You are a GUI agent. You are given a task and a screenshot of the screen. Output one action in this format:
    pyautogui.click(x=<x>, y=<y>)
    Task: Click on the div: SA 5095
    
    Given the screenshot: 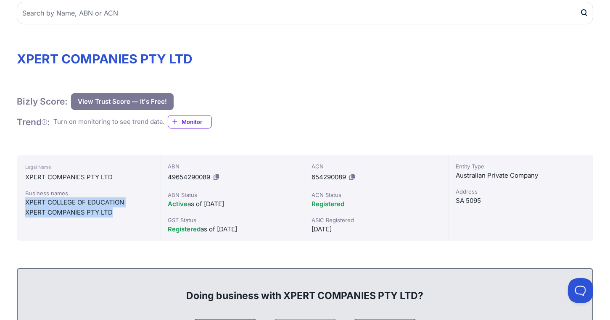 What is the action you would take?
    pyautogui.click(x=521, y=201)
    